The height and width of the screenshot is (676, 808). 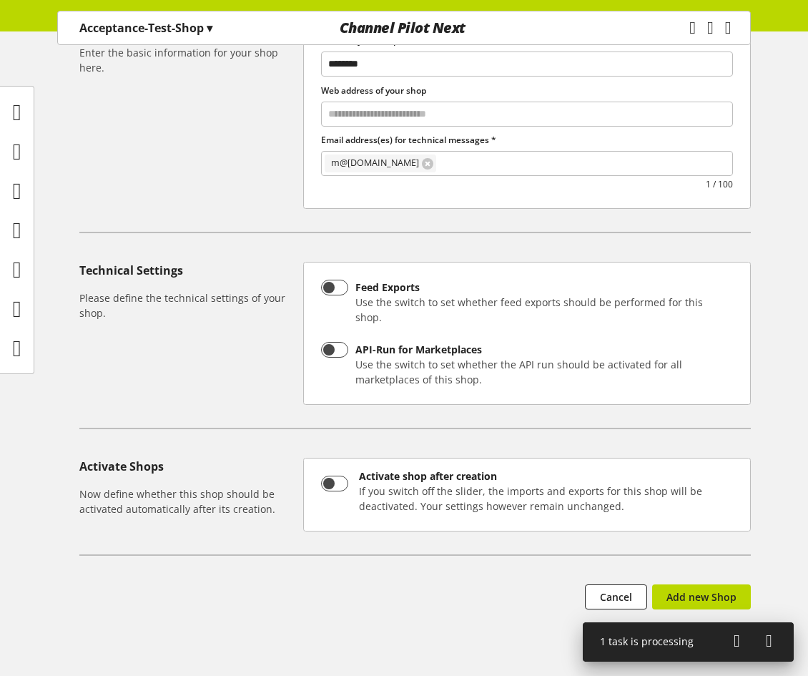 I want to click on label: Email address(es) for technical messages *, so click(x=527, y=140).